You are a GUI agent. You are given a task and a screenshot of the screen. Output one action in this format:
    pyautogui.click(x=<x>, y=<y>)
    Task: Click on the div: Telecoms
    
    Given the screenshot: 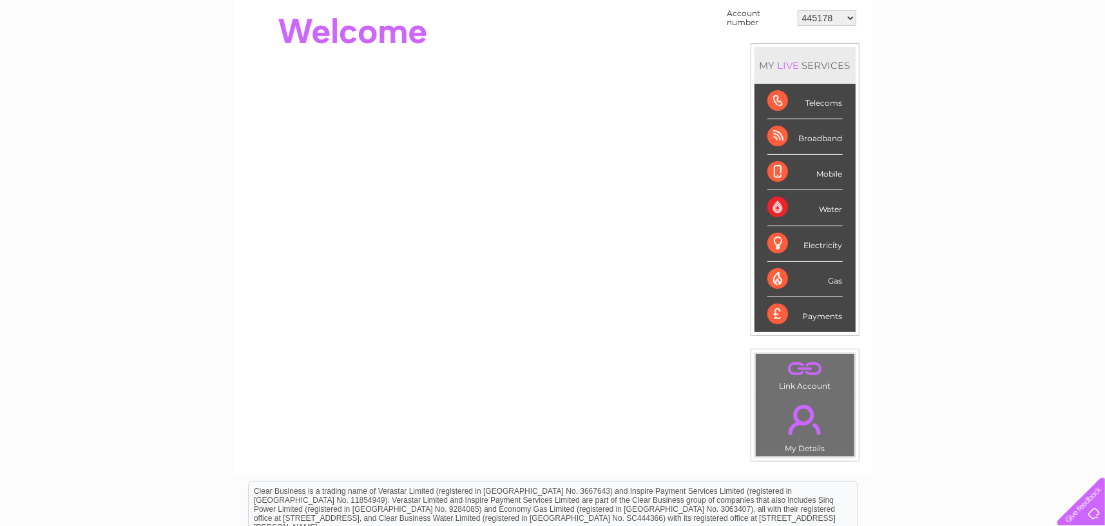 What is the action you would take?
    pyautogui.click(x=804, y=101)
    